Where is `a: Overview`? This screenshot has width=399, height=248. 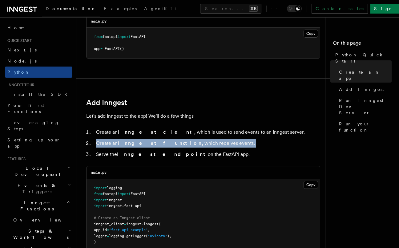
a: Overview is located at coordinates (42, 220).